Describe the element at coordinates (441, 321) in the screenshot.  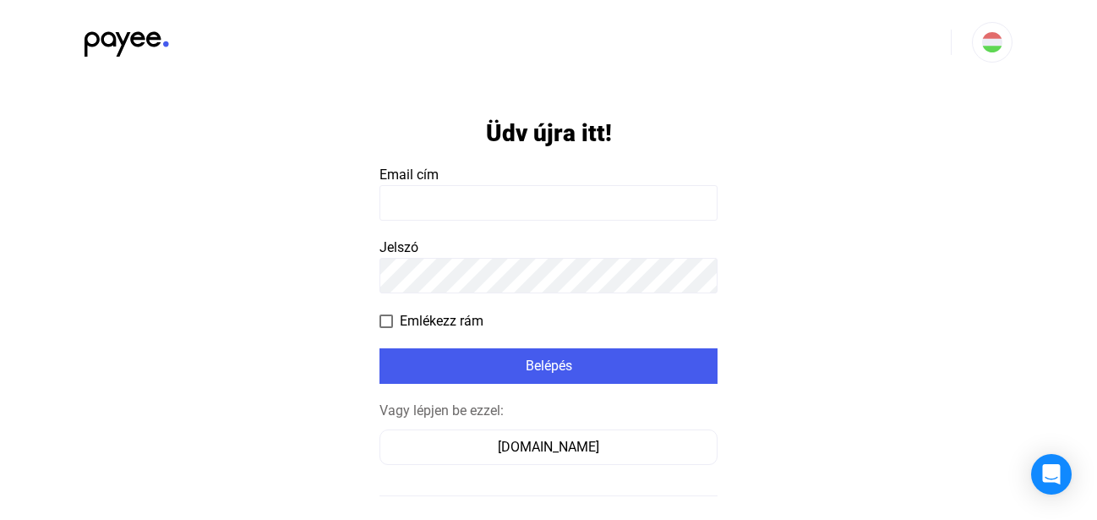
I see `span: Emlékezz rám` at that location.